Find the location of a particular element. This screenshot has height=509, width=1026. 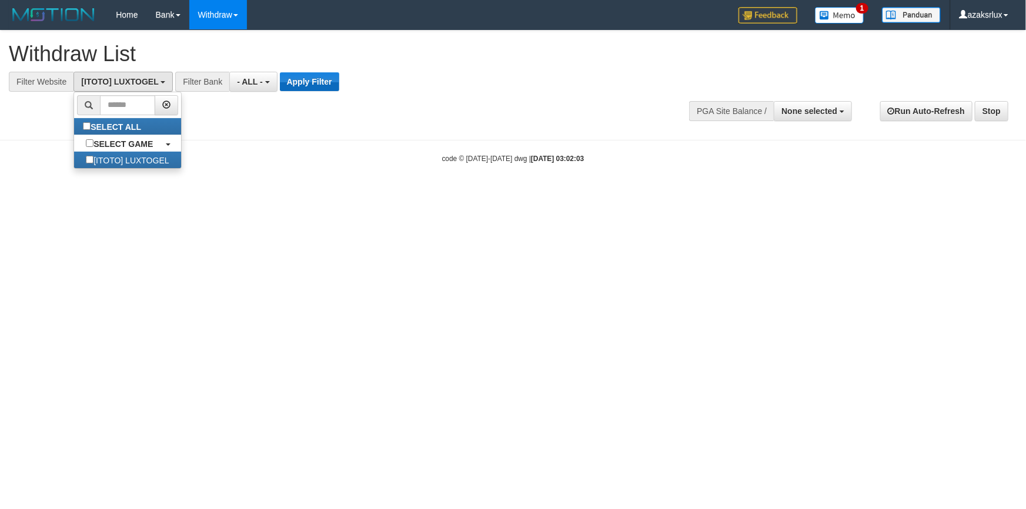

img: Button%20Memo.svg is located at coordinates (839, 15).